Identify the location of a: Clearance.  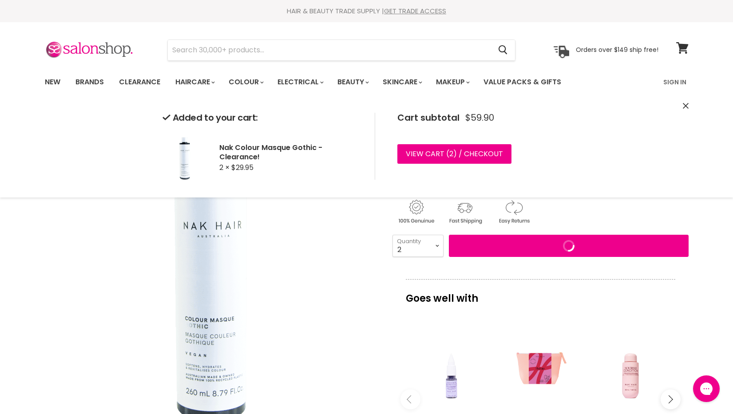
(139, 82).